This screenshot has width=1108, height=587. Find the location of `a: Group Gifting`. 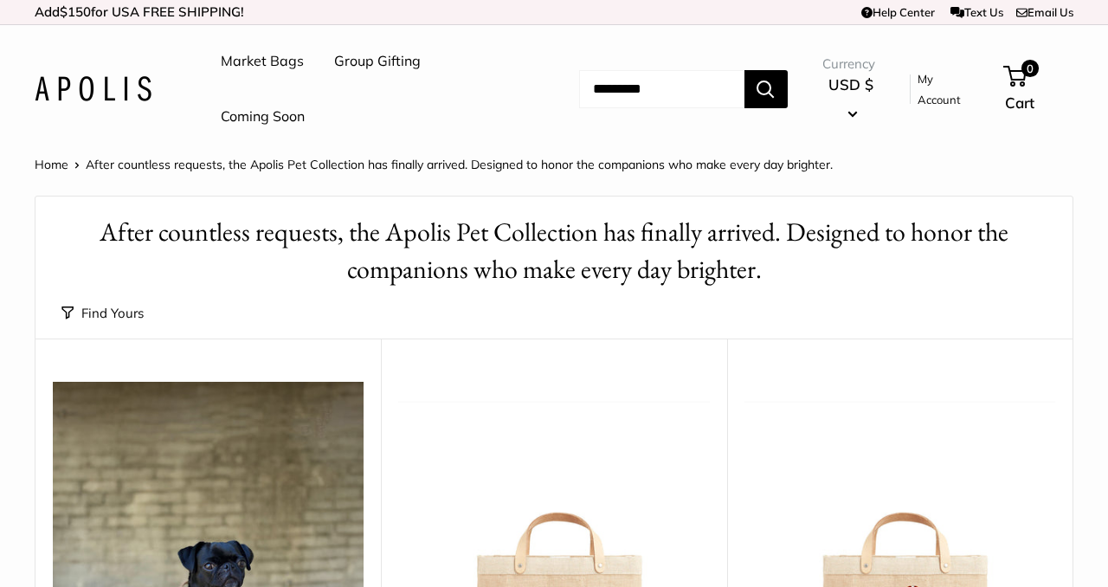

a: Group Gifting is located at coordinates (377, 61).